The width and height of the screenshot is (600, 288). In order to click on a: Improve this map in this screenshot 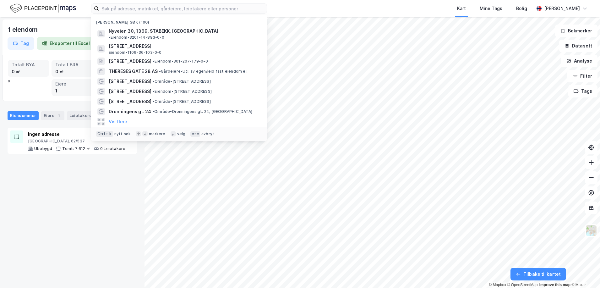, I will do `click(555, 285)`.